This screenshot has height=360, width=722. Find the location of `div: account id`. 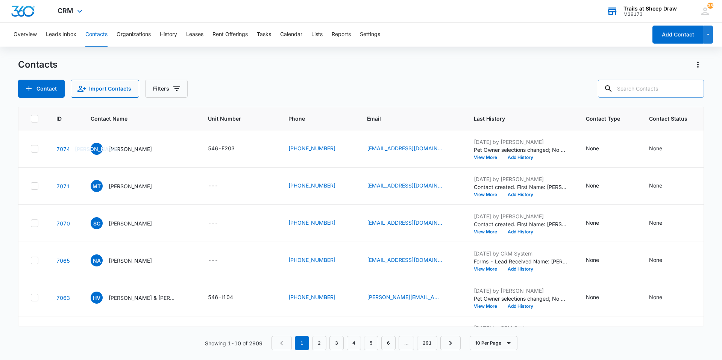

div: account id is located at coordinates (650, 14).